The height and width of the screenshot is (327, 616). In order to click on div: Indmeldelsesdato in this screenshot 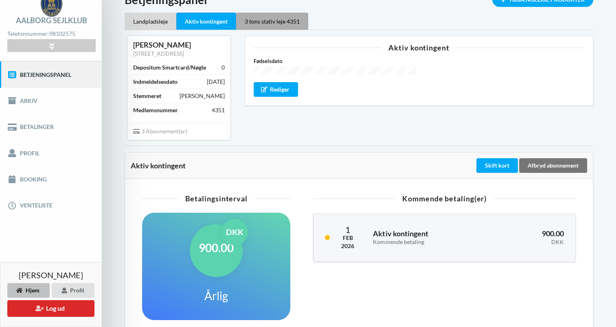, I will do `click(155, 82)`.